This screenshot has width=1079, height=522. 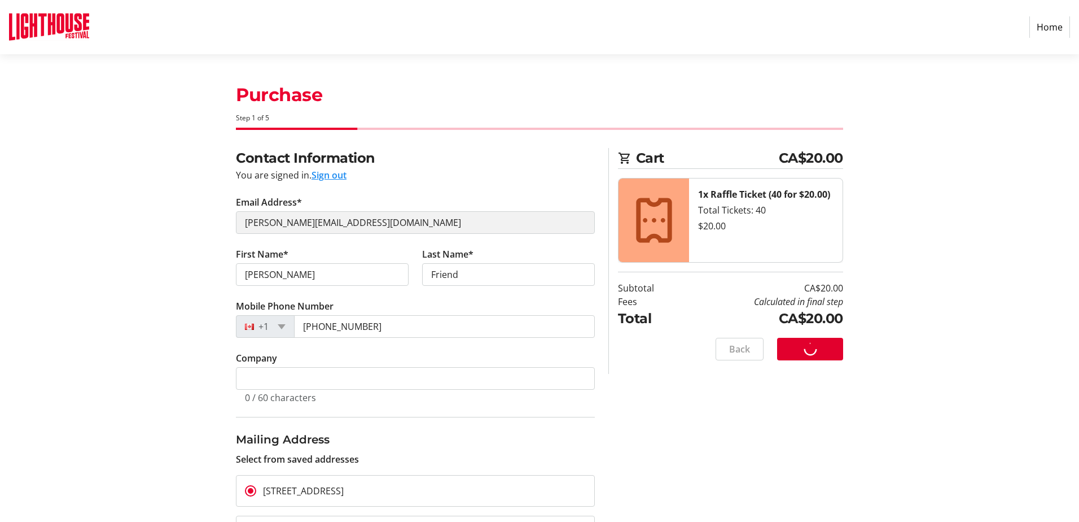 I want to click on button: Sign out, so click(x=329, y=175).